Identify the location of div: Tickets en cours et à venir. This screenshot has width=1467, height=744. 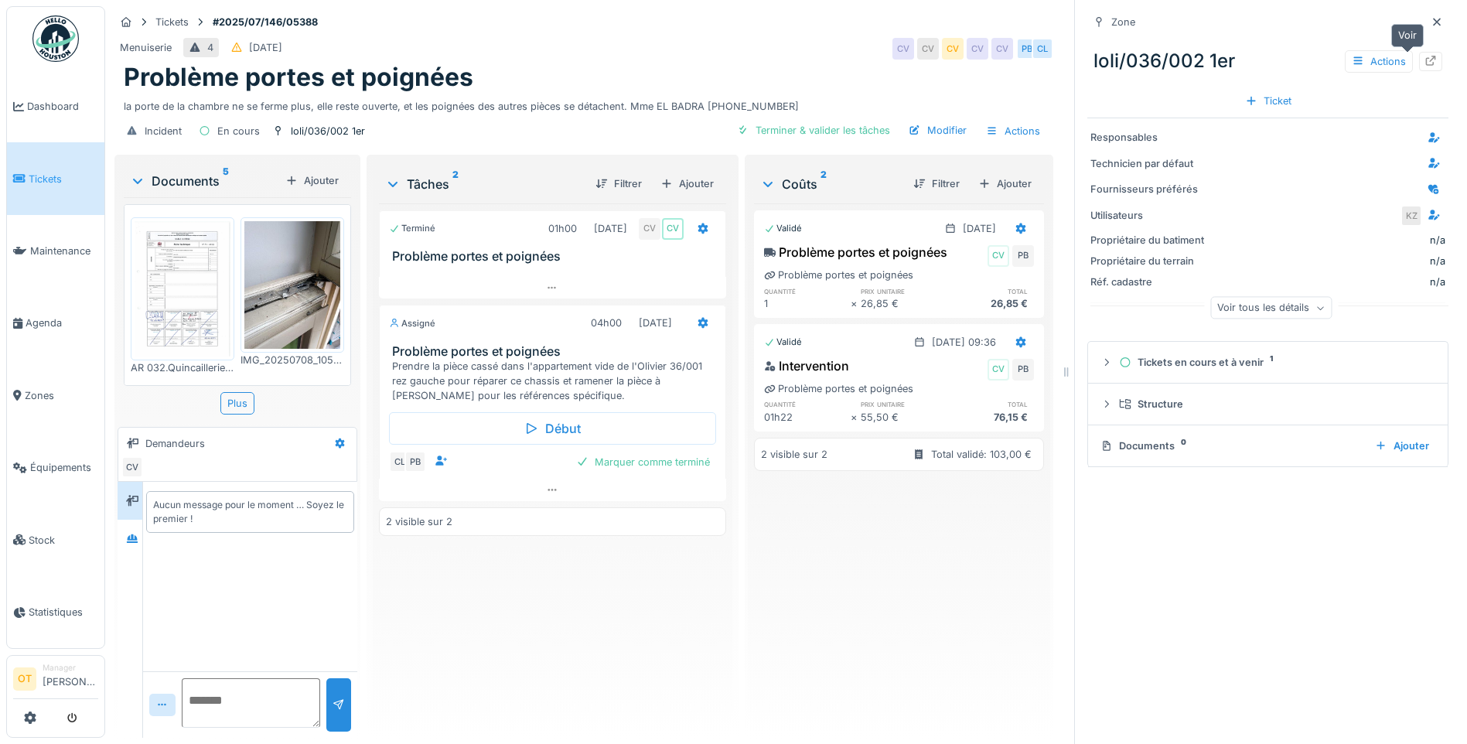
(1274, 362).